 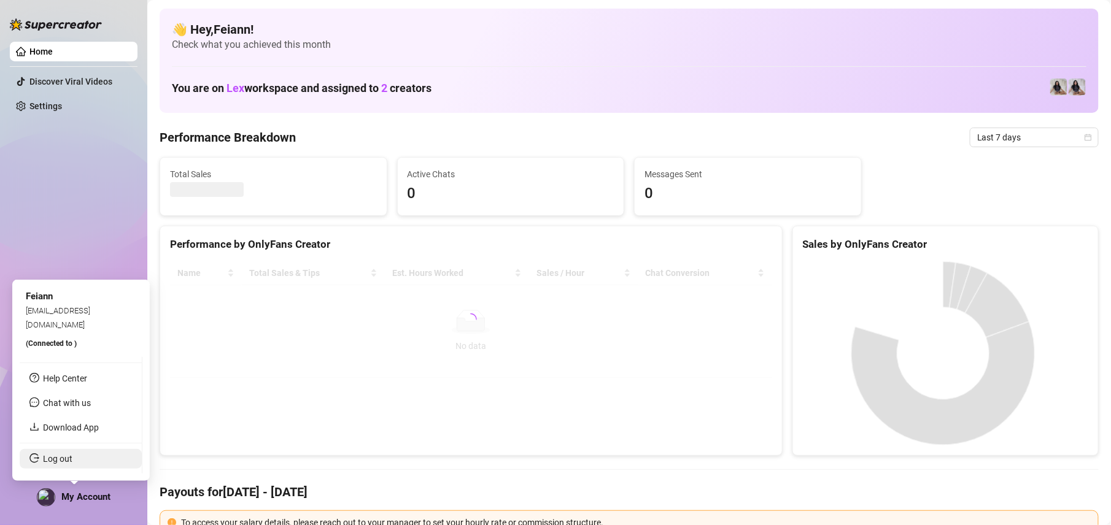 What do you see at coordinates (748, 174) in the screenshot?
I see `span: Messages Sent` at bounding box center [748, 174].